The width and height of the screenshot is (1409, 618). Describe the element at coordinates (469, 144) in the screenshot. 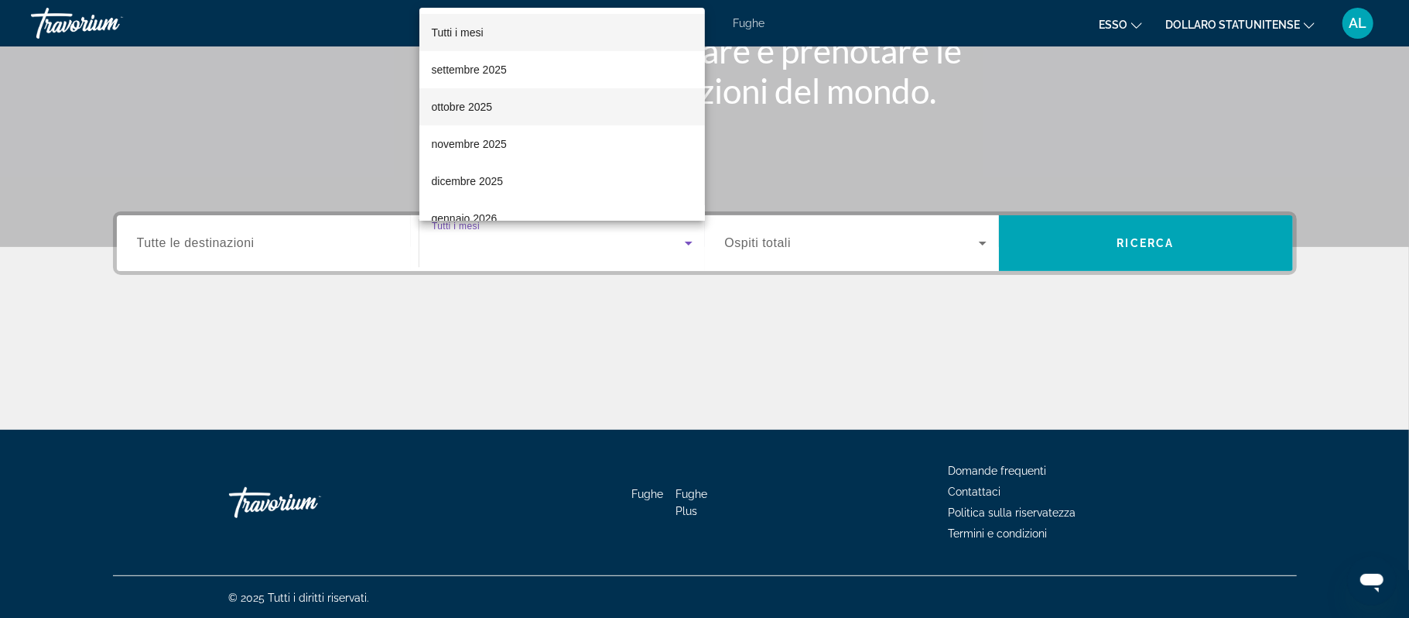

I see `font: novembre 2025` at that location.